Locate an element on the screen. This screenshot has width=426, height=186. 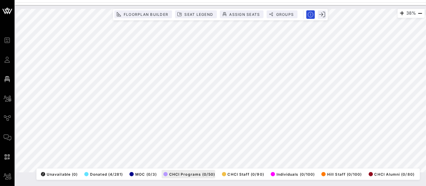
span: Groups is located at coordinates (285, 14).